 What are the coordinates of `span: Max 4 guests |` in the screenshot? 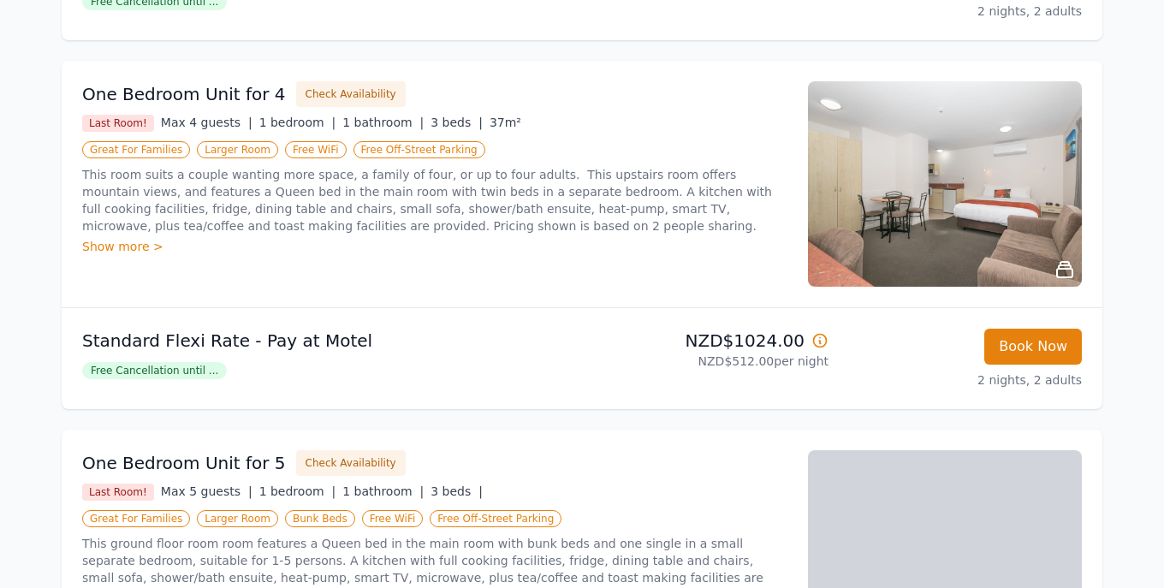 It's located at (206, 122).